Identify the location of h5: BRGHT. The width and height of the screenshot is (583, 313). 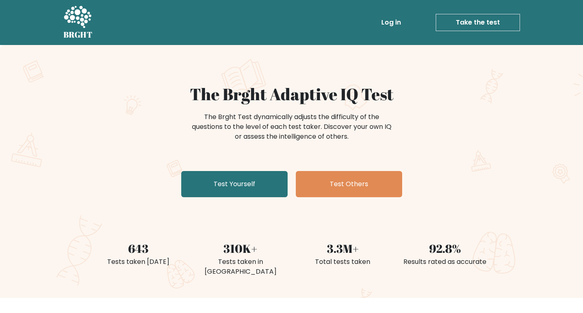
(78, 35).